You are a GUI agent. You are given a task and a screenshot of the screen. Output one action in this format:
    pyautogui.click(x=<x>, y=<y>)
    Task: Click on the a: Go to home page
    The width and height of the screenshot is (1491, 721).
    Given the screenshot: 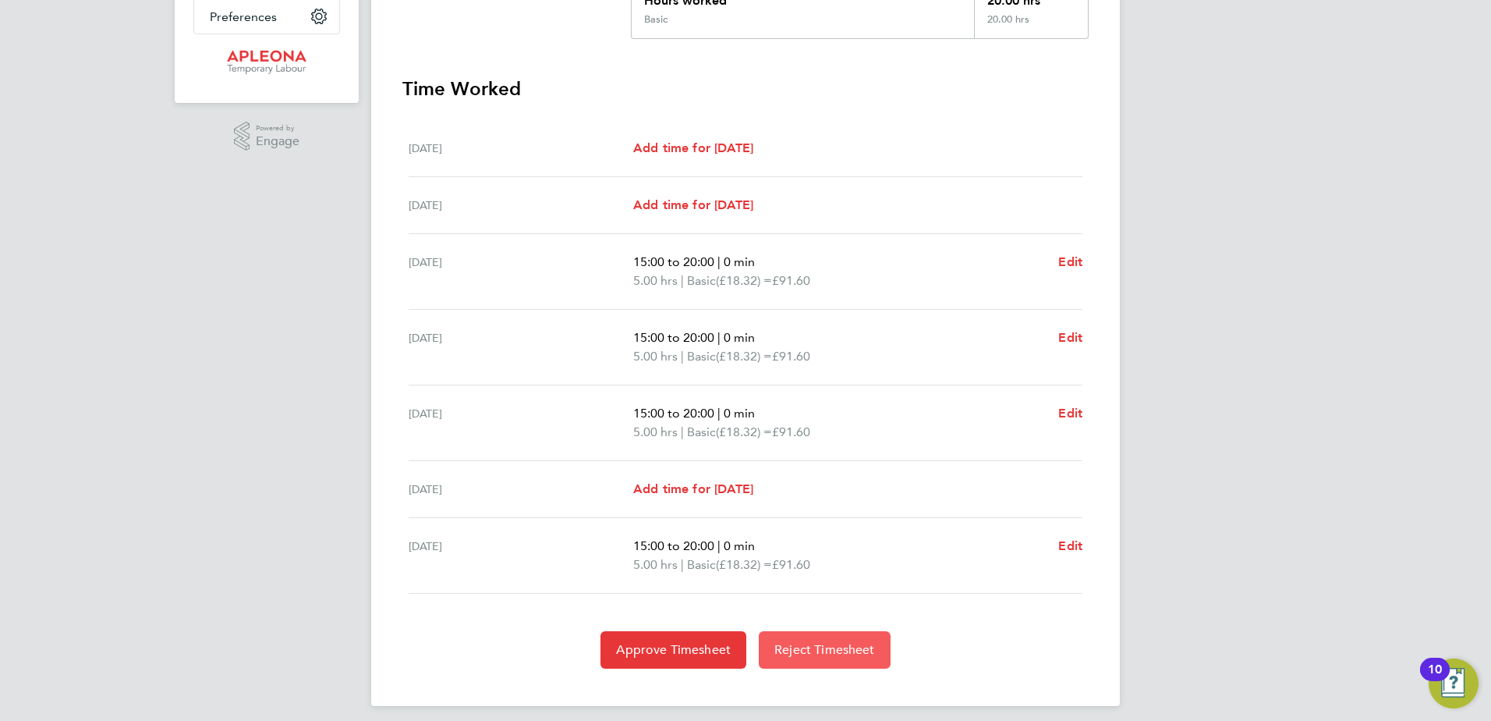 What is the action you would take?
    pyautogui.click(x=267, y=62)
    